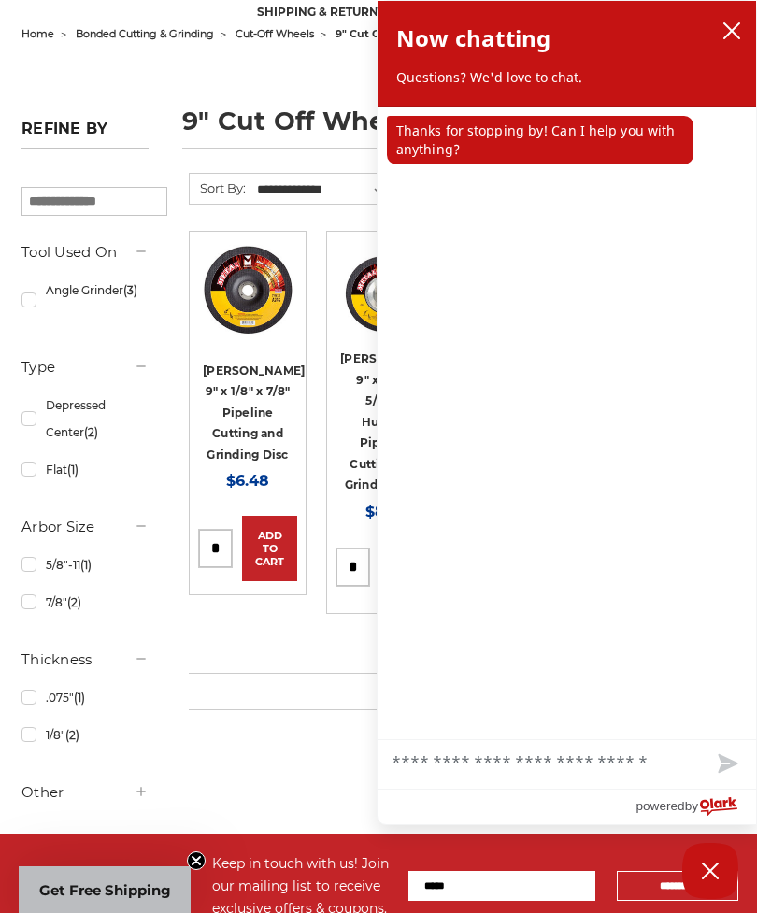 This screenshot has height=913, width=757. What do you see at coordinates (85, 660) in the screenshot?
I see `h5: Thickness` at bounding box center [85, 660].